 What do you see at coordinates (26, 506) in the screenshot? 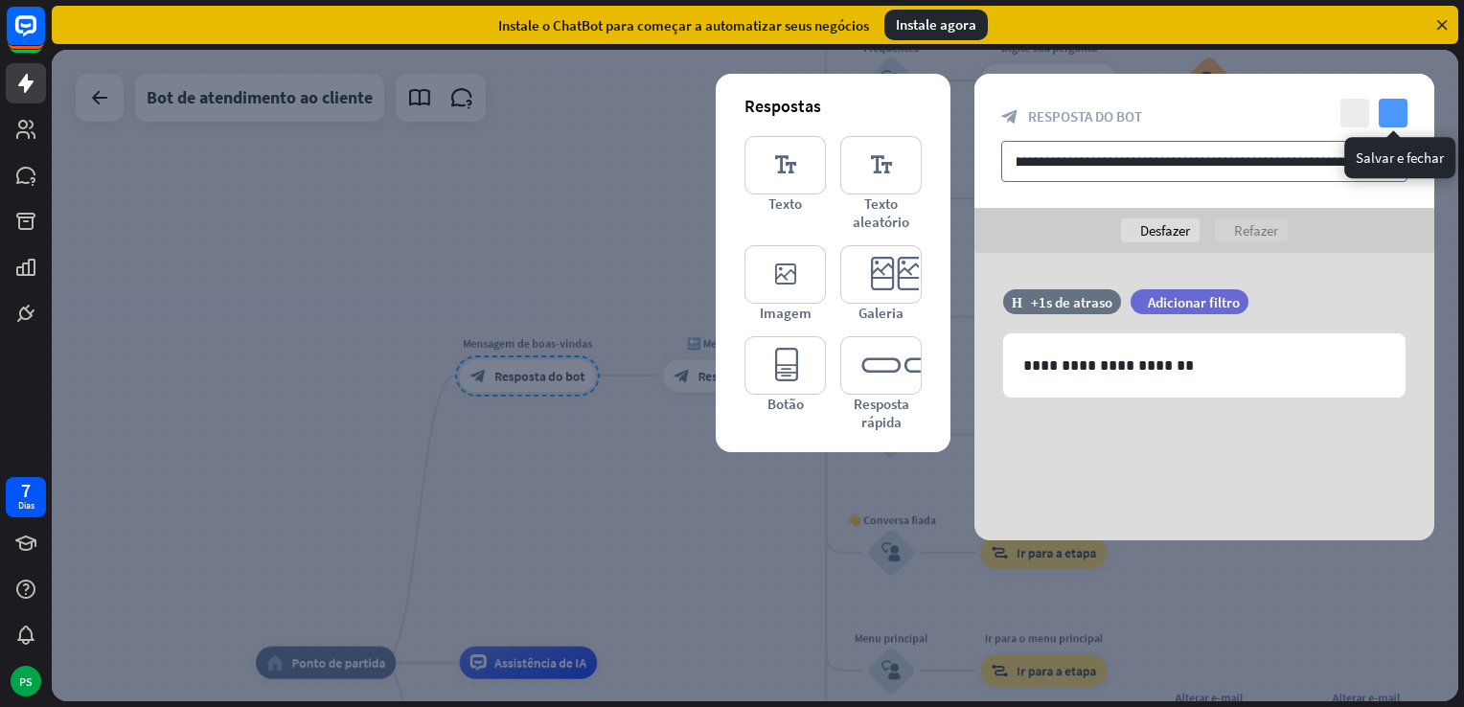
I see `div: Dias` at bounding box center [26, 506].